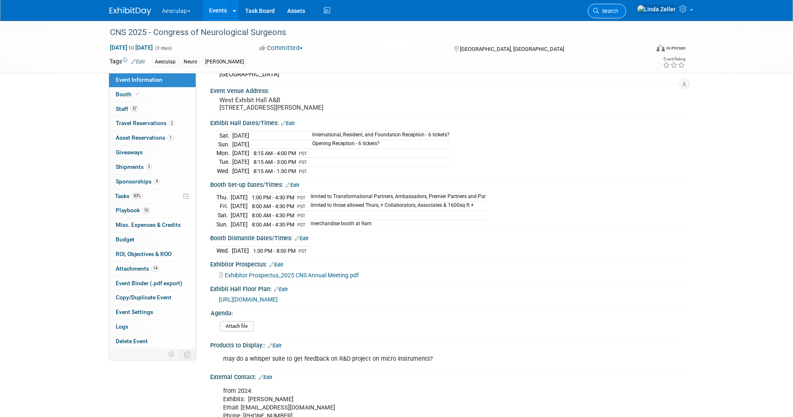  Describe the element at coordinates (125, 239) in the screenshot. I see `span: Budget` at that location.